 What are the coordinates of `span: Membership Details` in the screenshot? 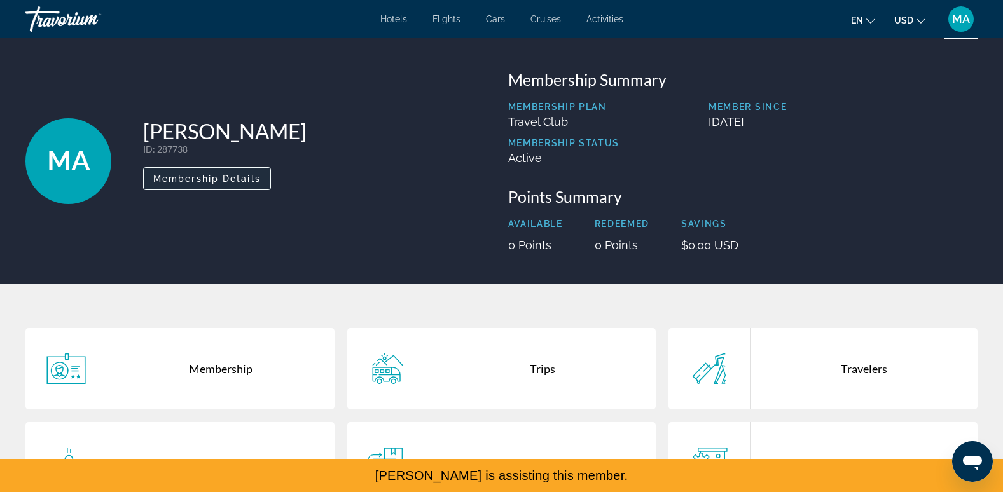 It's located at (207, 179).